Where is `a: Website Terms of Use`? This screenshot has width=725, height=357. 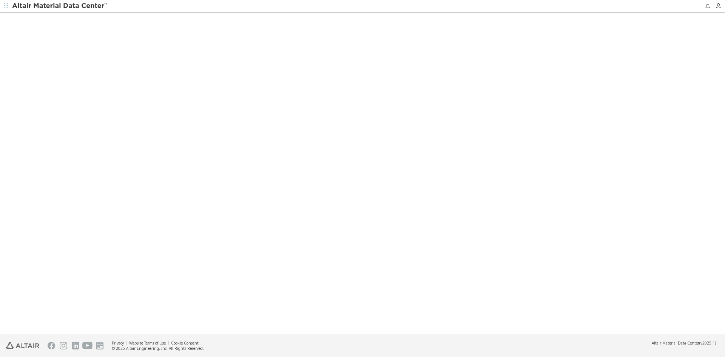
a: Website Terms of Use is located at coordinates (147, 343).